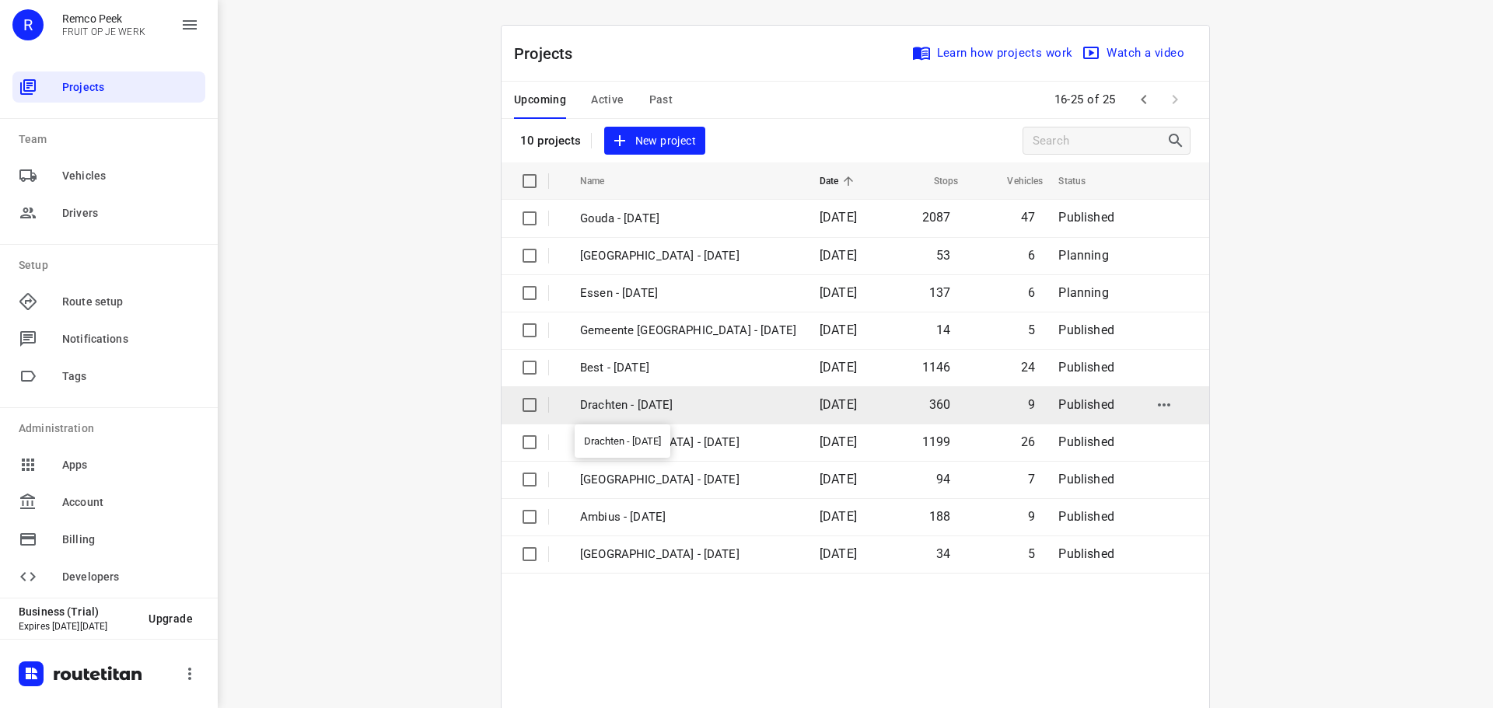 The height and width of the screenshot is (708, 1493). Describe the element at coordinates (540, 100) in the screenshot. I see `span: Upcoming` at that location.